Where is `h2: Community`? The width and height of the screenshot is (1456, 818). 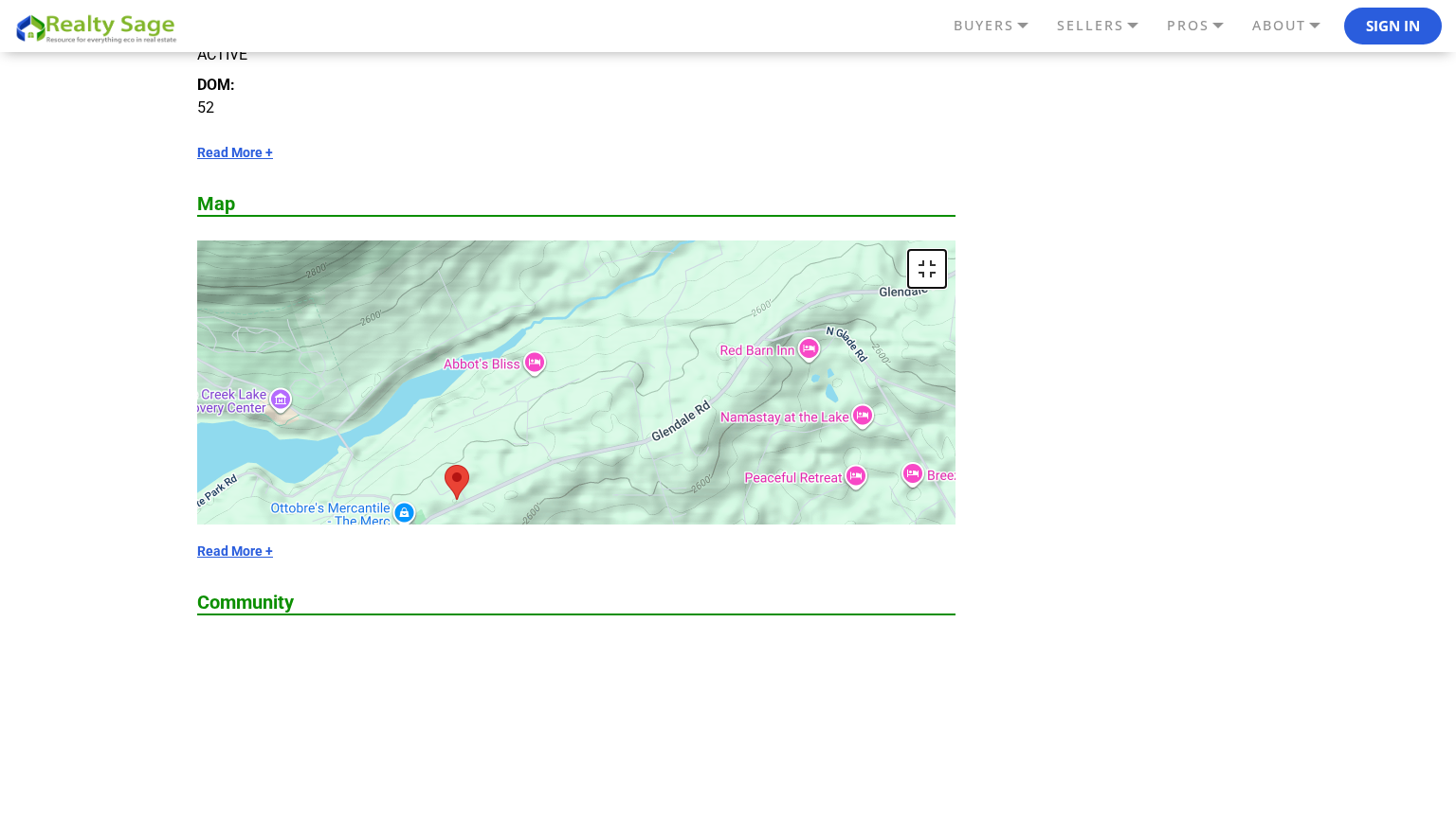
h2: Community is located at coordinates (577, 603).